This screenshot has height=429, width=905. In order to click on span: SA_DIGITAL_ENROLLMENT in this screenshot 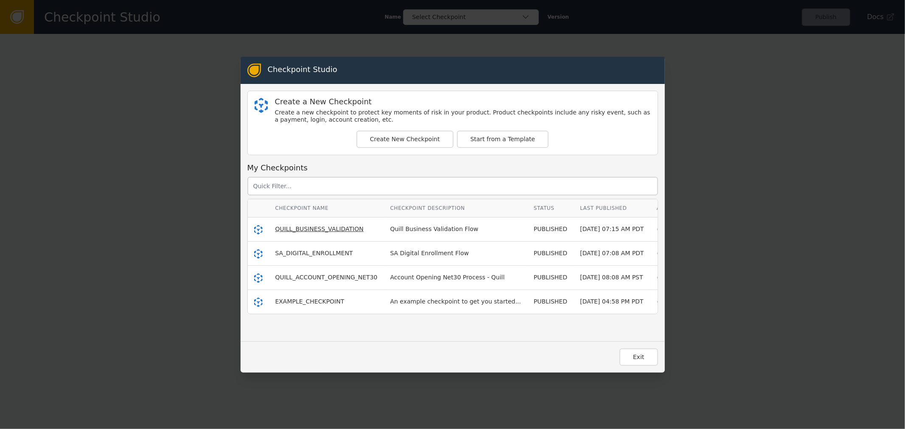, I will do `click(314, 253)`.